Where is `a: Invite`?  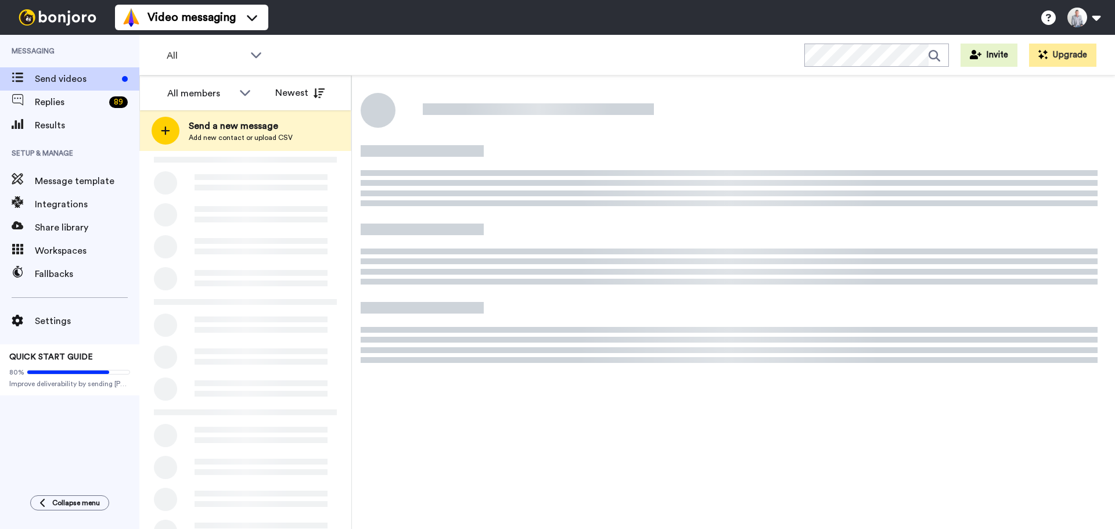
a: Invite is located at coordinates (989, 55).